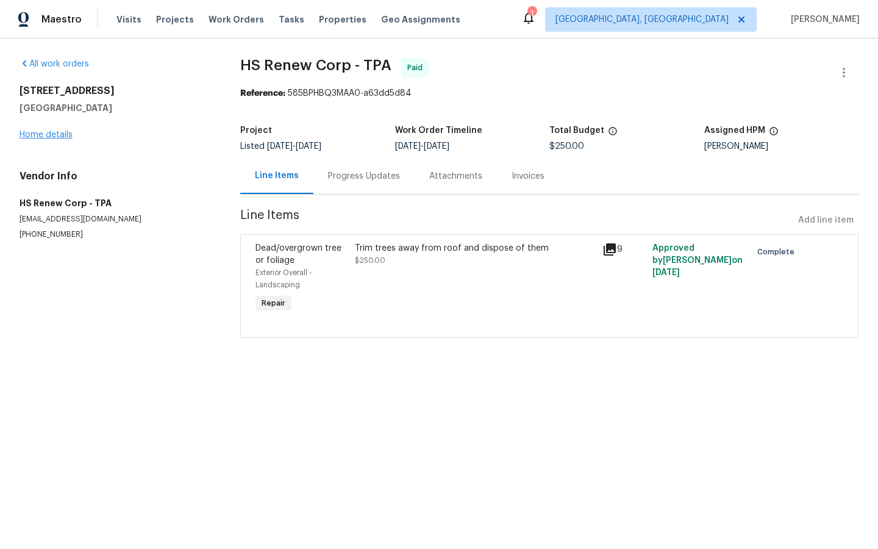 Image resolution: width=878 pixels, height=549 pixels. What do you see at coordinates (291, 20) in the screenshot?
I see `span: Tasks` at bounding box center [291, 20].